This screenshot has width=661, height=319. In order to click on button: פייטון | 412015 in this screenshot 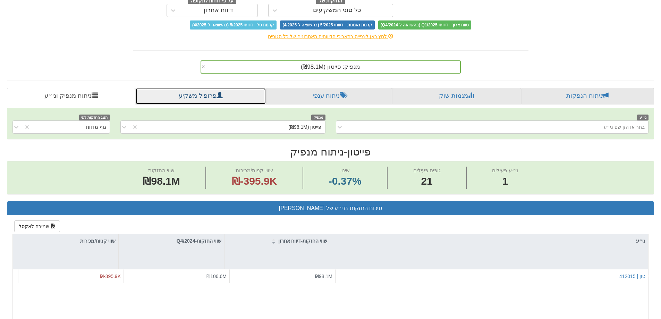, I will do `click(635, 276)`.